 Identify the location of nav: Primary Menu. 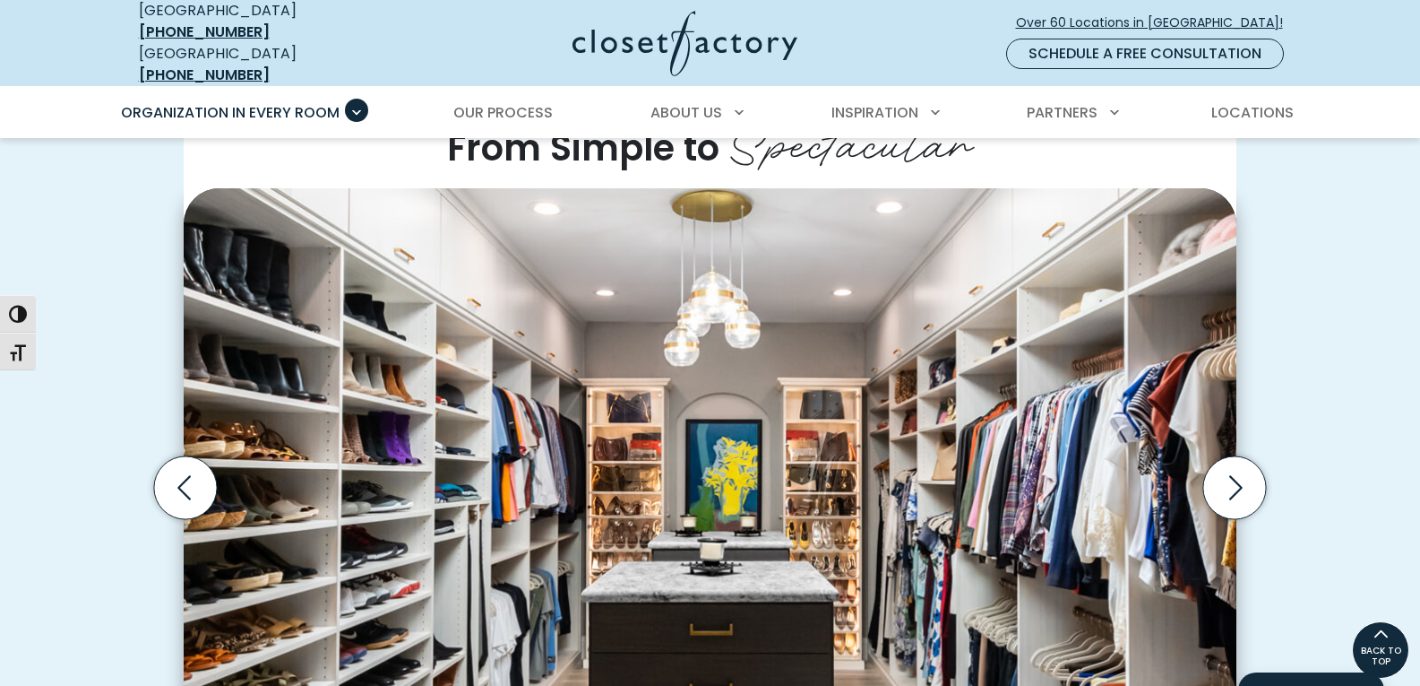
(711, 113).